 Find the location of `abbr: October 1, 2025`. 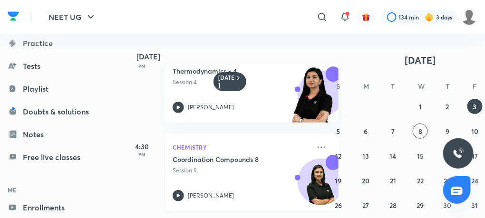

abbr: October 1, 2025 is located at coordinates (421, 107).